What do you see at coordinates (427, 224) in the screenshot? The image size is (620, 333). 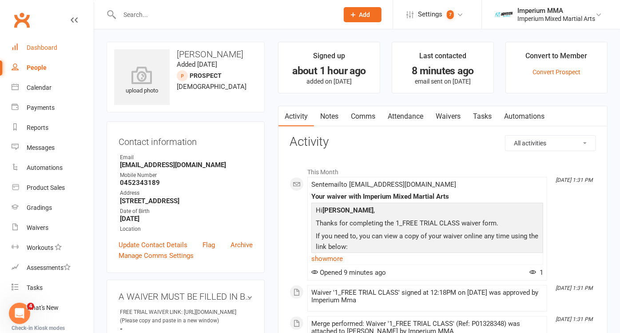 I see `p: Thanks for completing the 1_FREE TRIAL CLASS waiver form.` at bounding box center [427, 224].